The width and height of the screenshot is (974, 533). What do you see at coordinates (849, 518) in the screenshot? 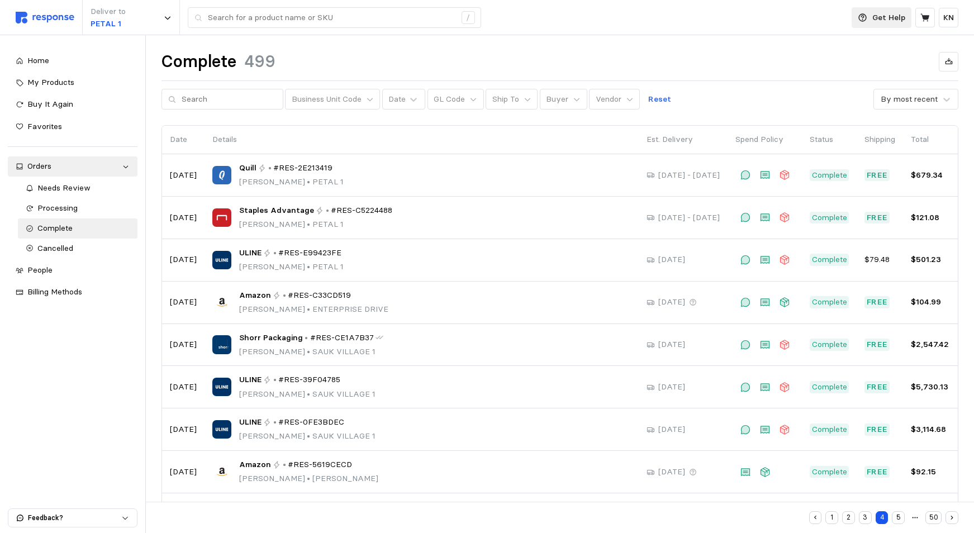
I see `button: 2` at bounding box center [849, 518].